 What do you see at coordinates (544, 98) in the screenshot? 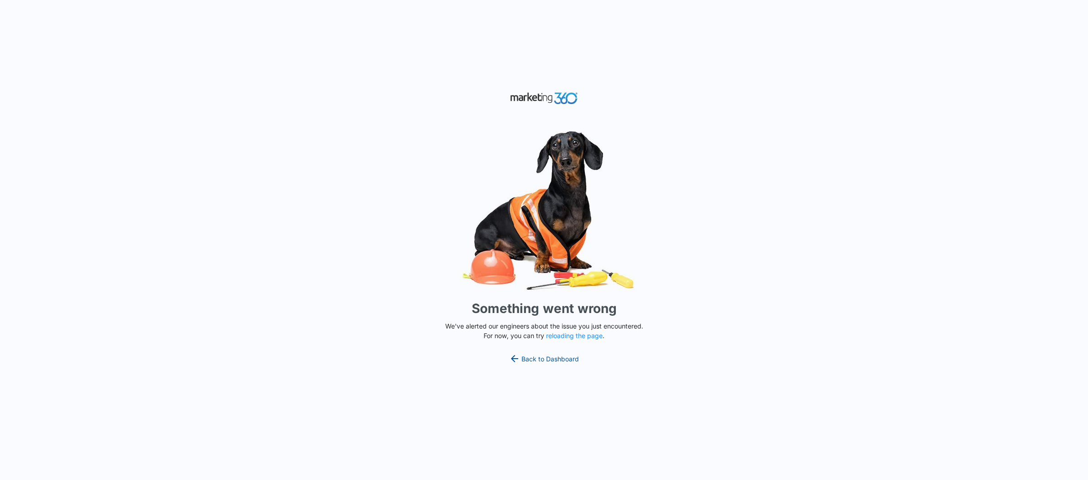
I see `img: Marketing 360 Logo` at bounding box center [544, 98].